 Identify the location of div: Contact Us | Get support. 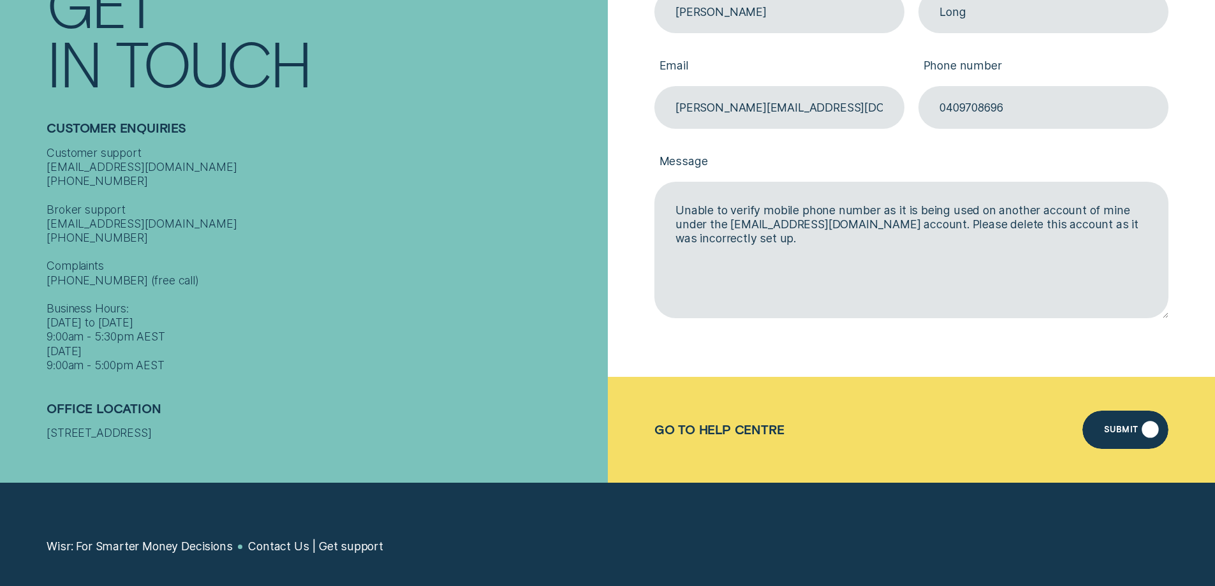
(316, 547).